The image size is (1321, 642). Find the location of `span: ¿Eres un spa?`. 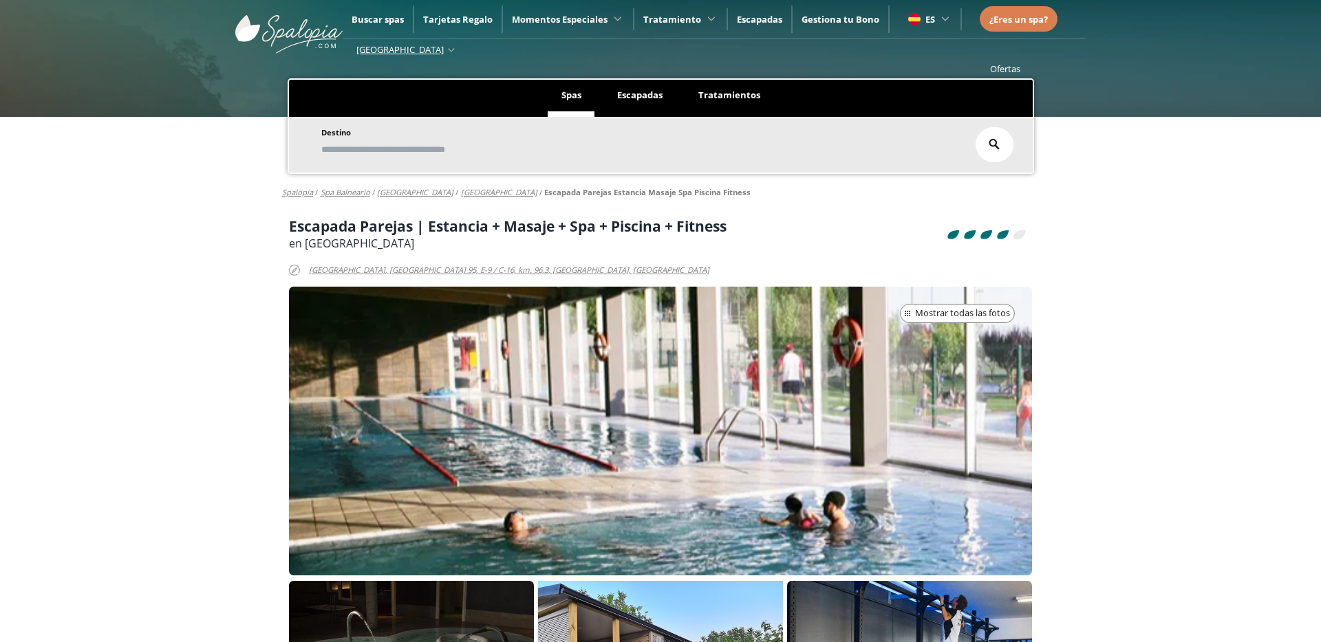

span: ¿Eres un spa? is located at coordinates (1018, 19).